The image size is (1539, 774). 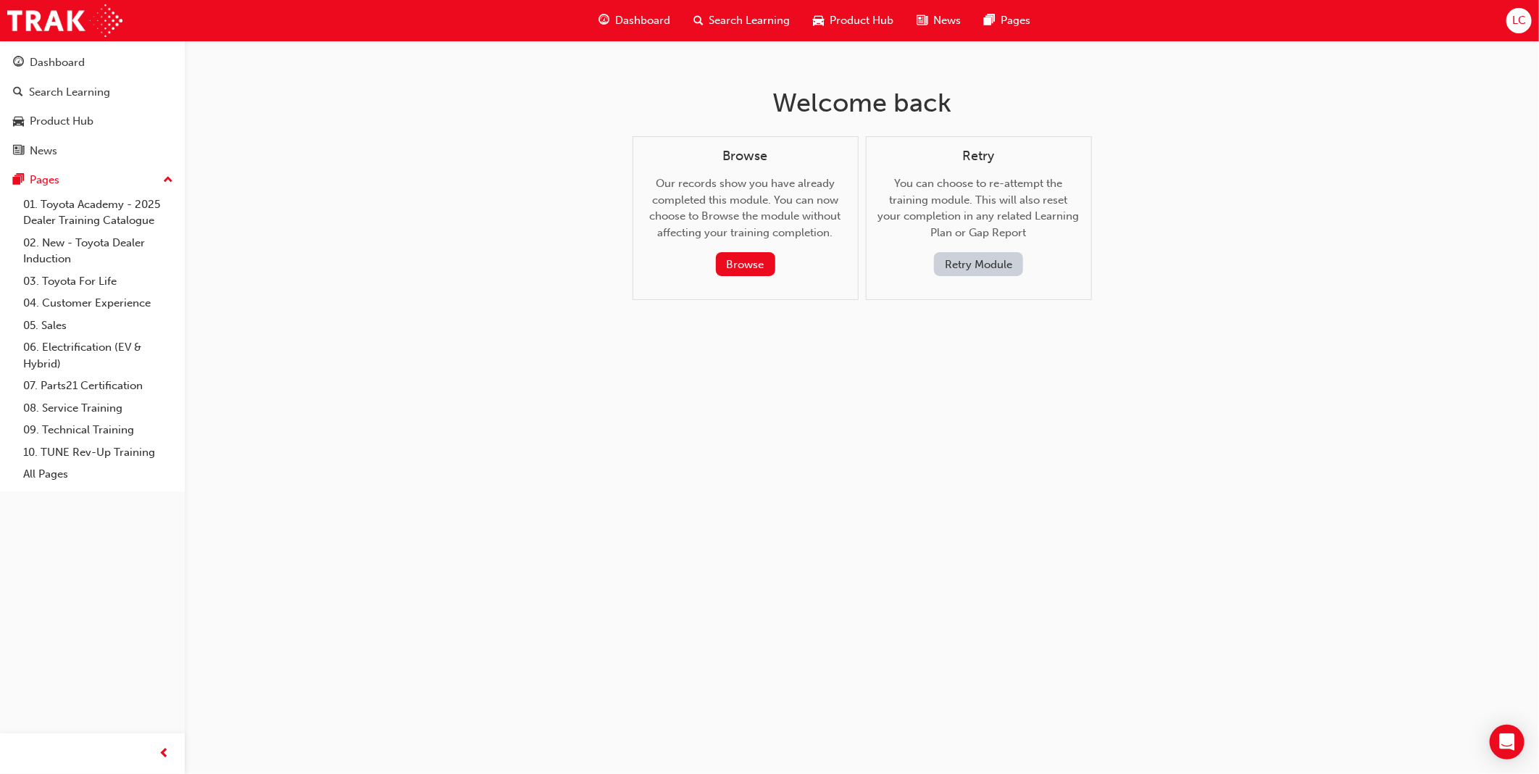 What do you see at coordinates (98, 474) in the screenshot?
I see `a: All Pages` at bounding box center [98, 474].